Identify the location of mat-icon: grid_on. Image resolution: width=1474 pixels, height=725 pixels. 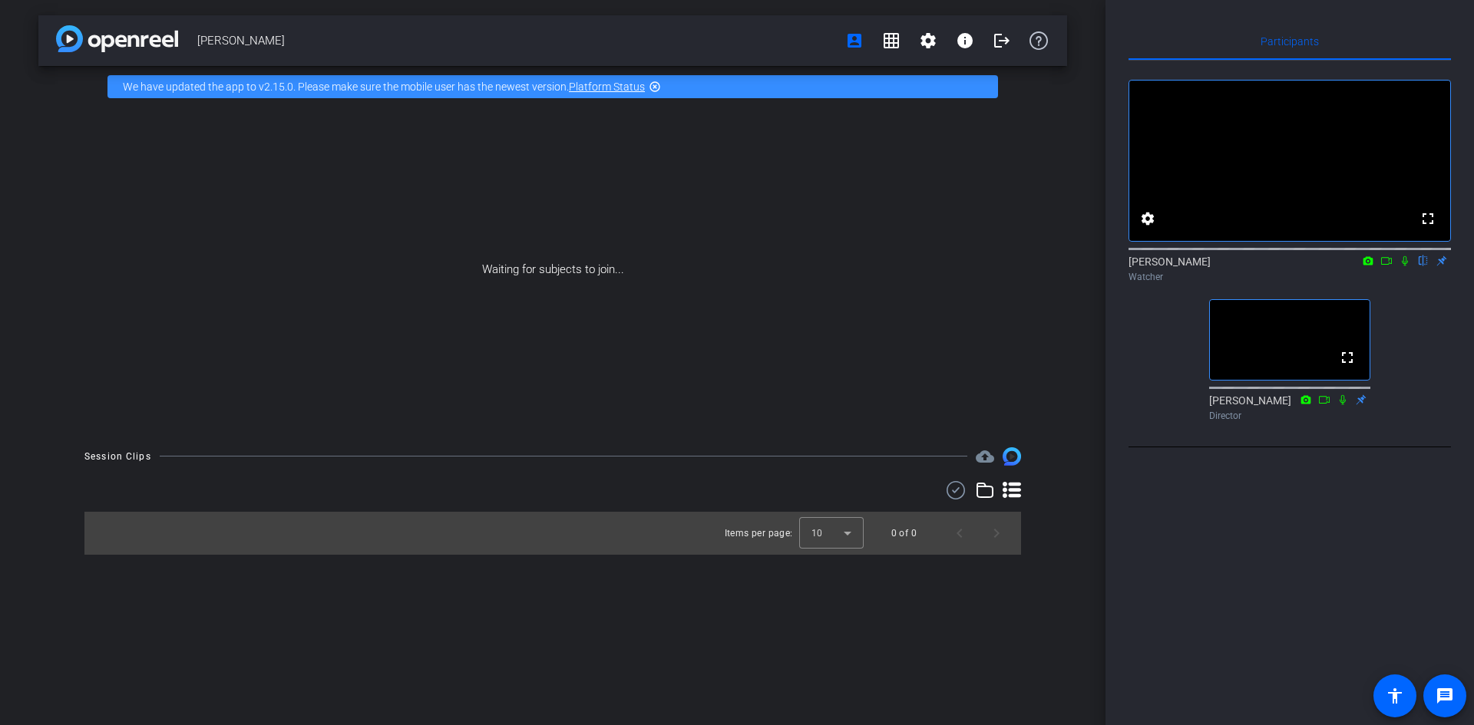
(891, 41).